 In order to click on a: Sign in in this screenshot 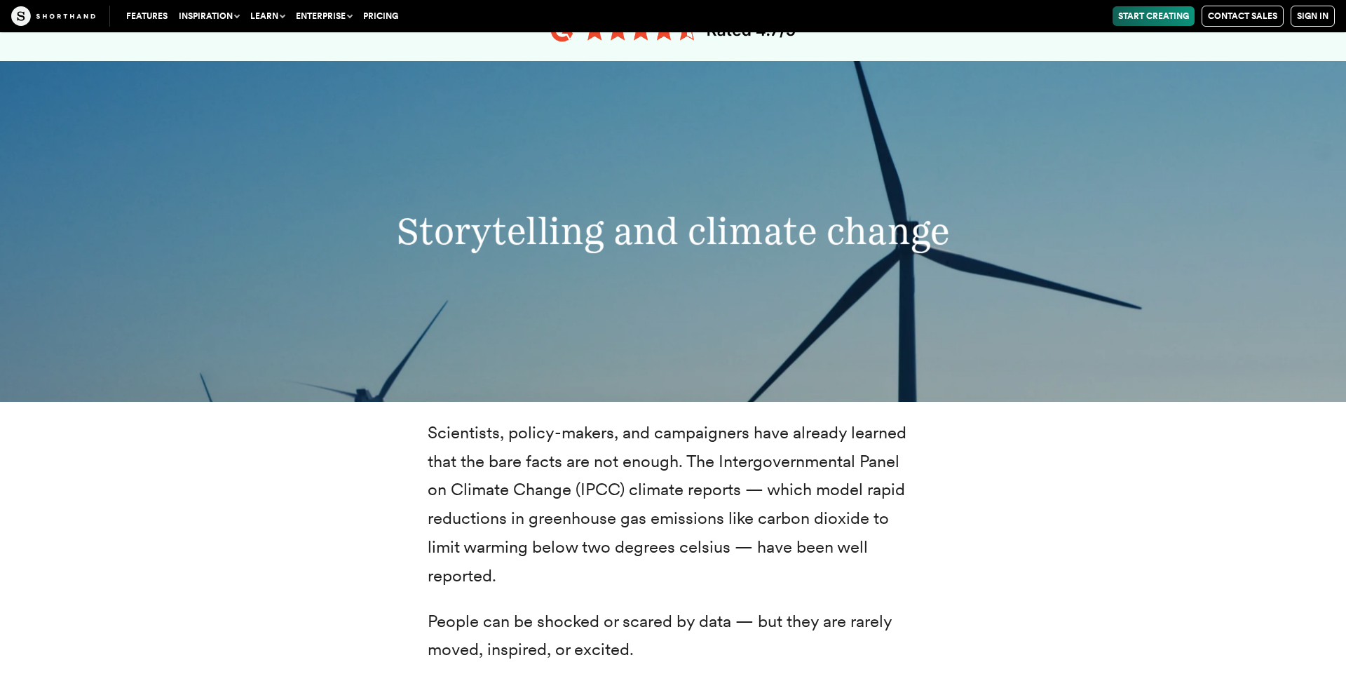, I will do `click(1312, 16)`.